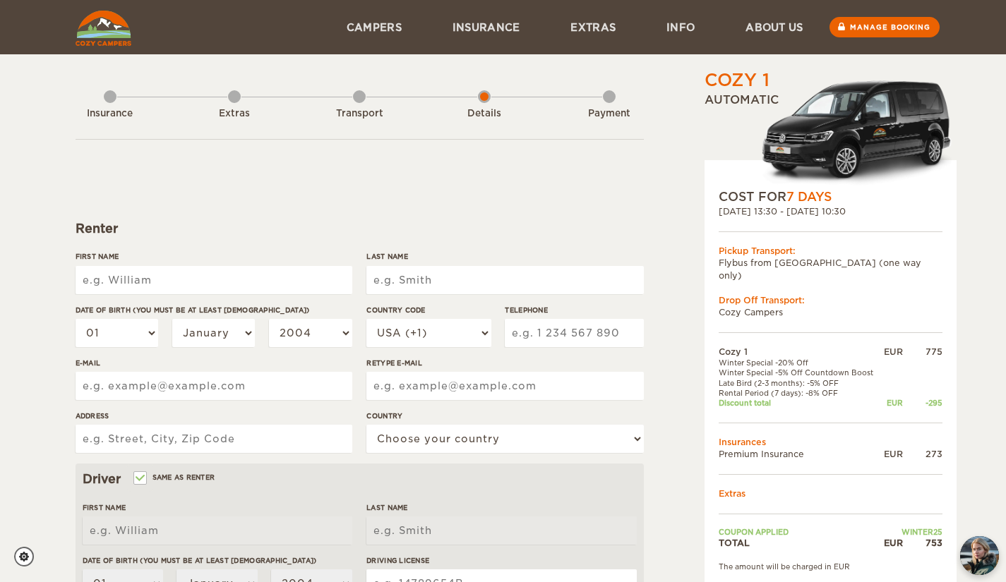  I want to click on div: Details, so click(484, 114).